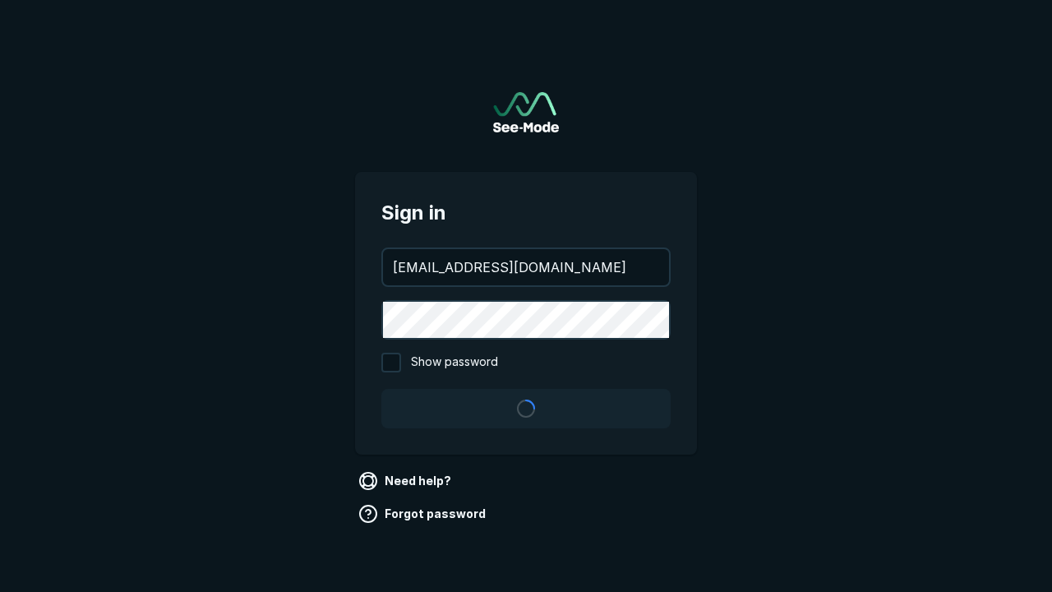 The height and width of the screenshot is (592, 1052). What do you see at coordinates (526, 213) in the screenshot?
I see `span: Sign in` at bounding box center [526, 213].